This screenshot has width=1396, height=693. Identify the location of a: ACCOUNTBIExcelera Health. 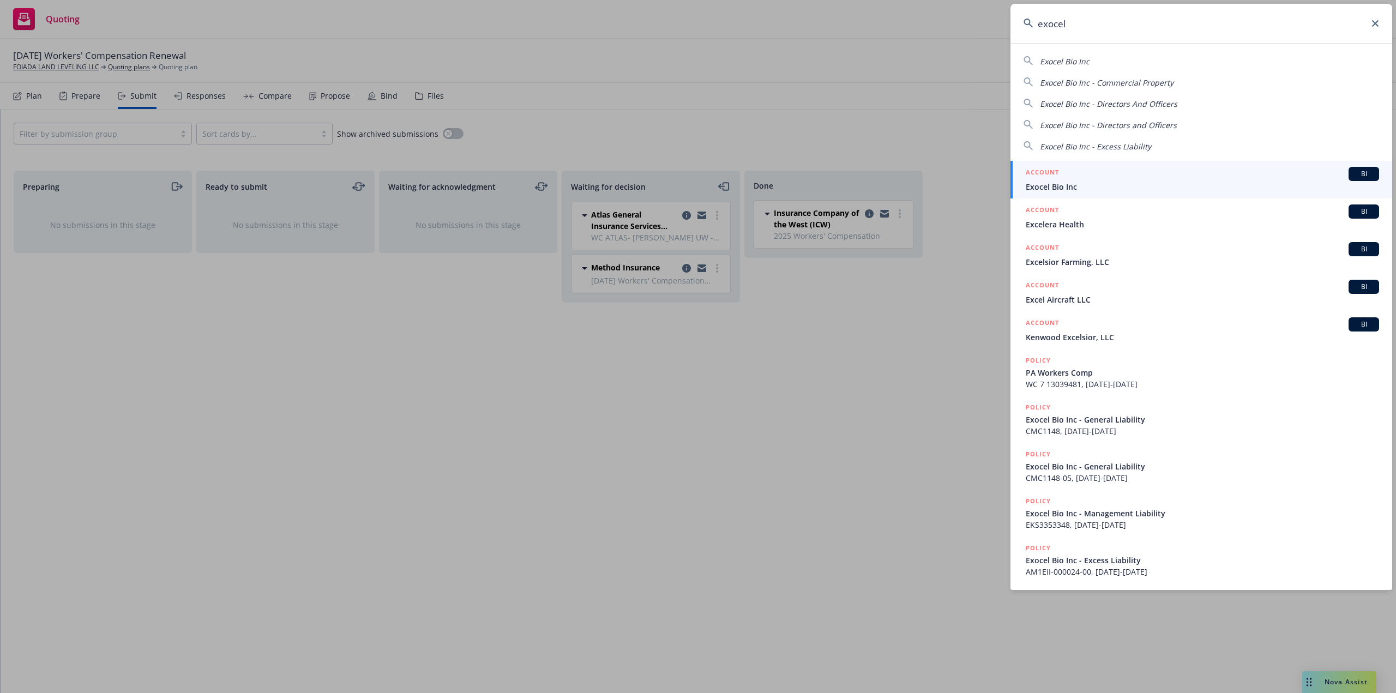
(1201, 217).